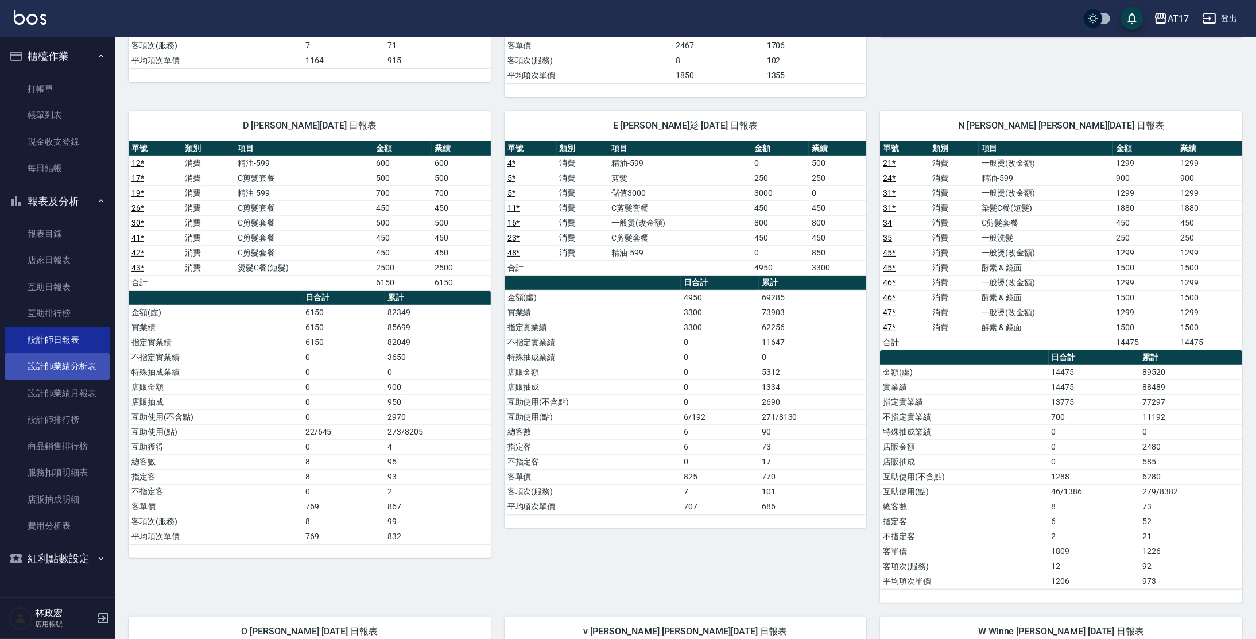  I want to click on td: 一般燙(改金額), so click(1046, 253).